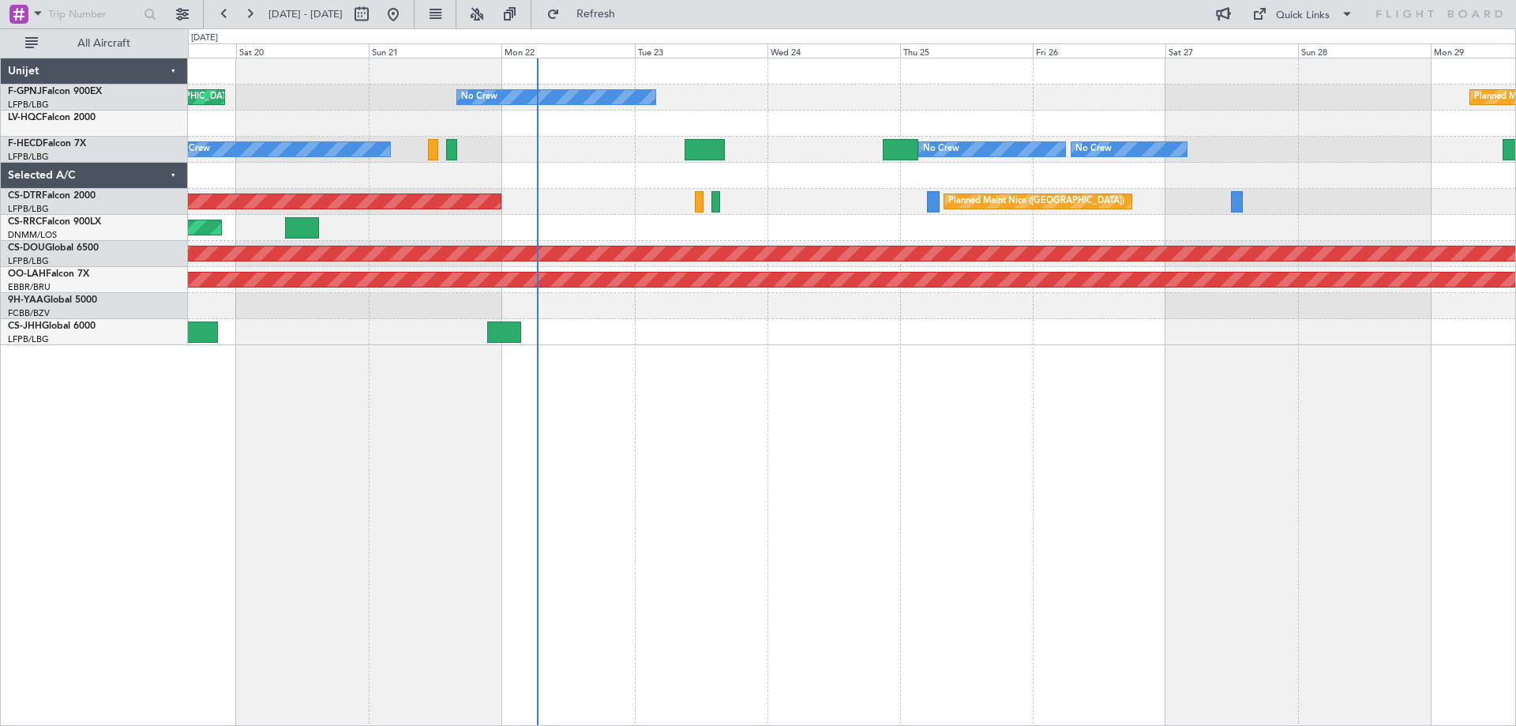 The image size is (1516, 726). What do you see at coordinates (967, 51) in the screenshot?
I see `div: Thu 25` at bounding box center [967, 51].